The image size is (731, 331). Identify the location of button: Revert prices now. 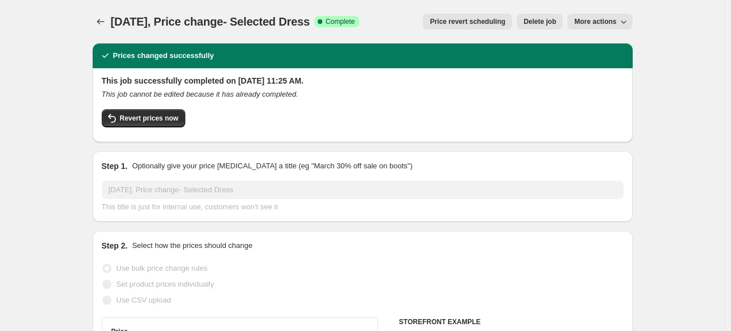
(143, 118).